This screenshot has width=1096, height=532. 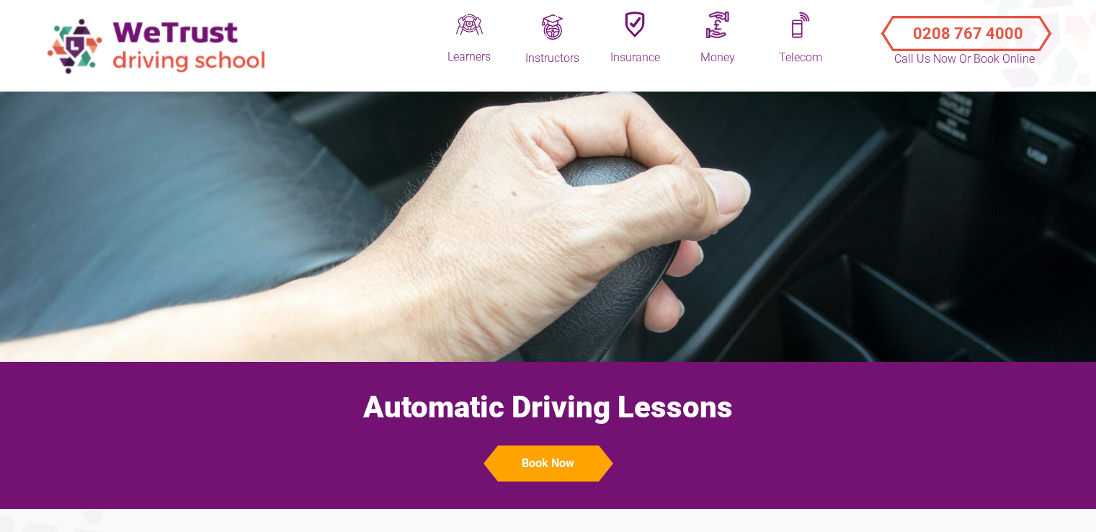 What do you see at coordinates (469, 25) in the screenshot?
I see `img: Driveq.png` at bounding box center [469, 25].